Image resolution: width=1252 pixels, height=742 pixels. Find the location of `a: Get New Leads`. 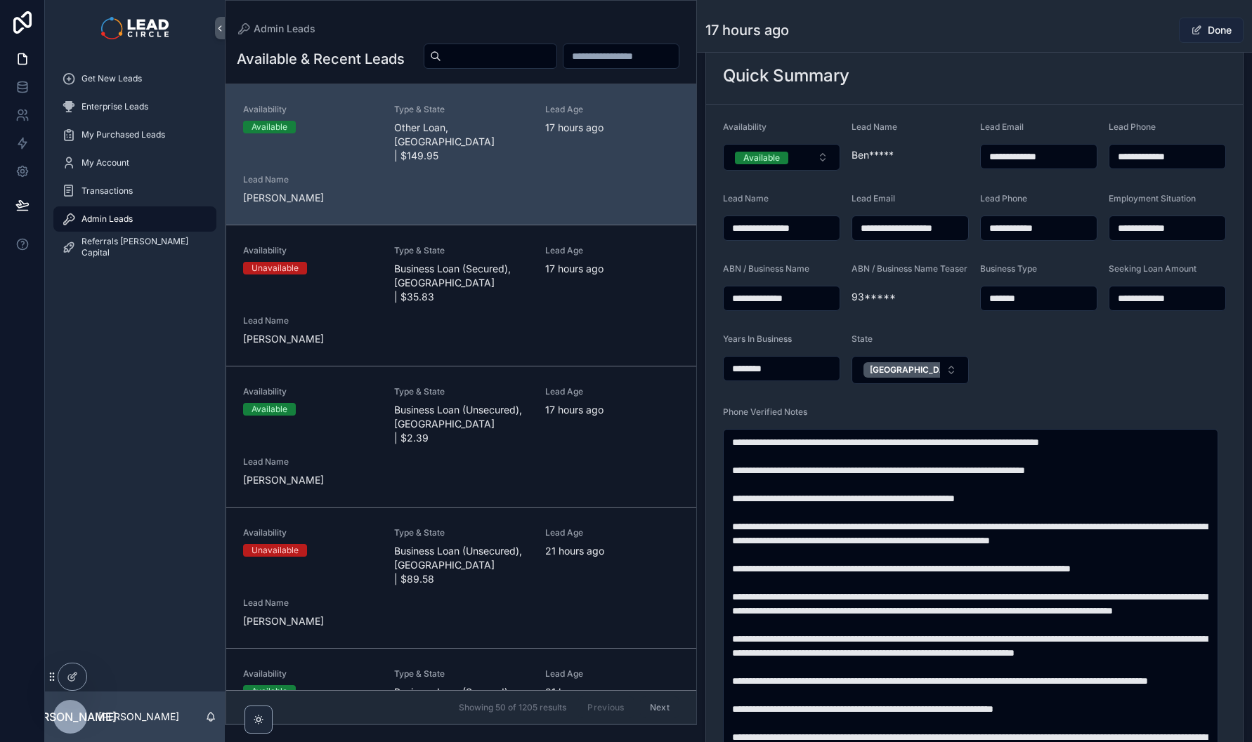

a: Get New Leads is located at coordinates (135, 79).